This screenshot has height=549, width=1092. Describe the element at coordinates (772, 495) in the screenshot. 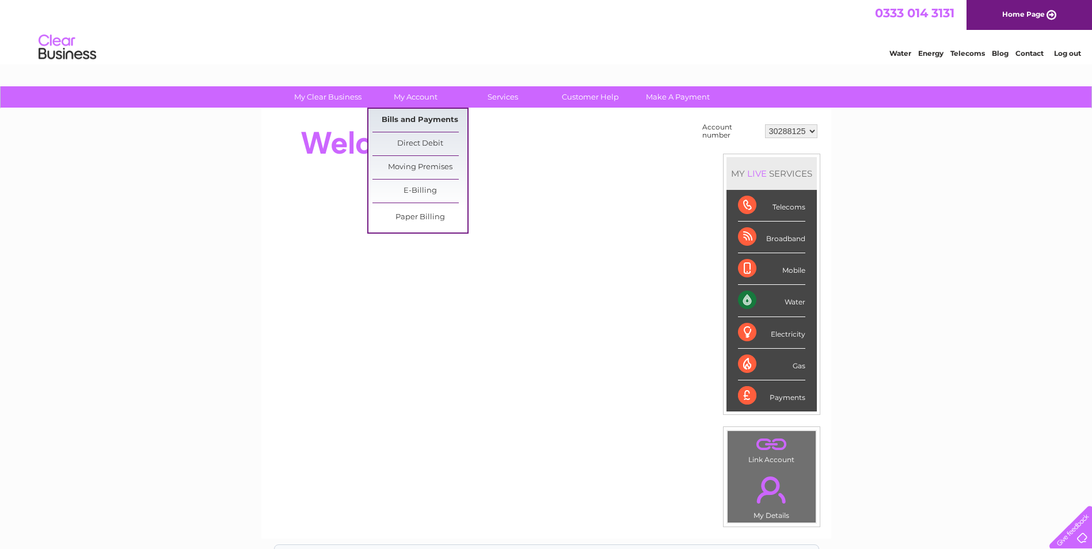

I see `td: My Details` at that location.